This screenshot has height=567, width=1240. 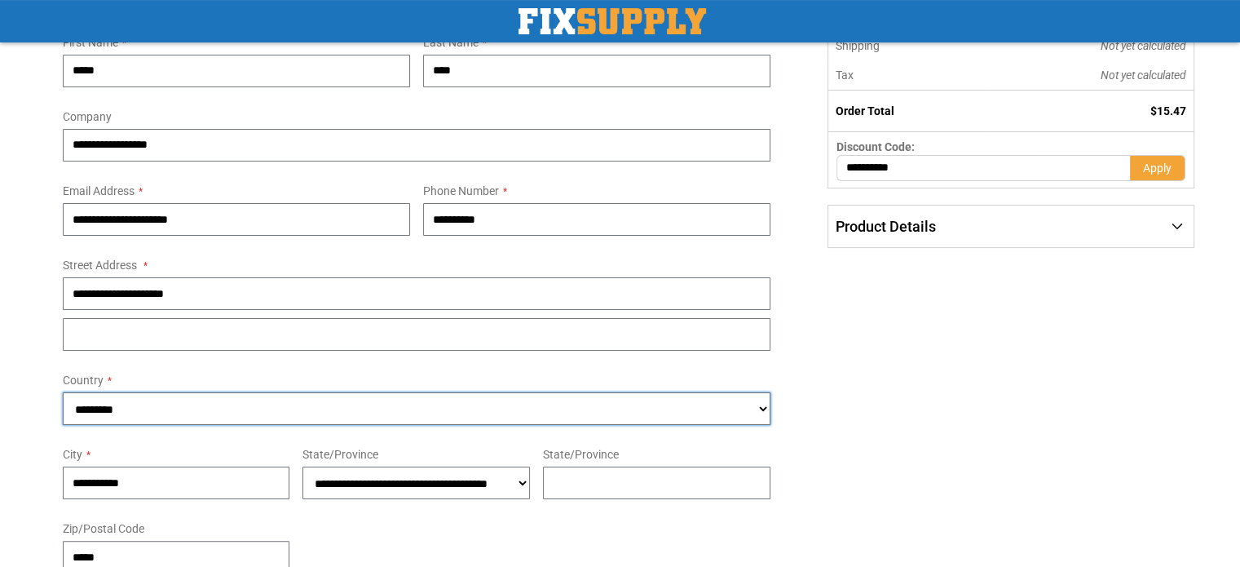 I want to click on span: City, so click(x=73, y=454).